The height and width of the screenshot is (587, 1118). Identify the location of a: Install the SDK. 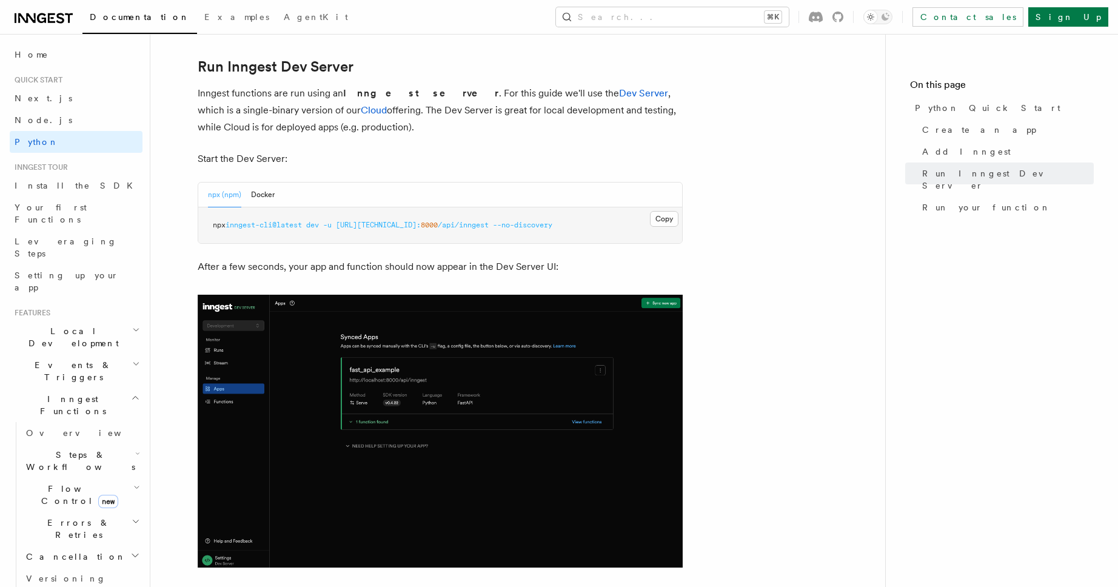
(76, 186).